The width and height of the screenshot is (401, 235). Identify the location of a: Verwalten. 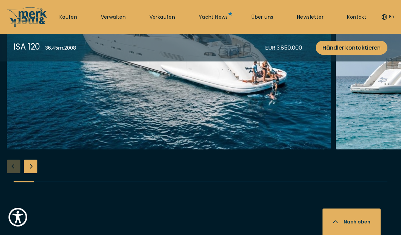
(113, 17).